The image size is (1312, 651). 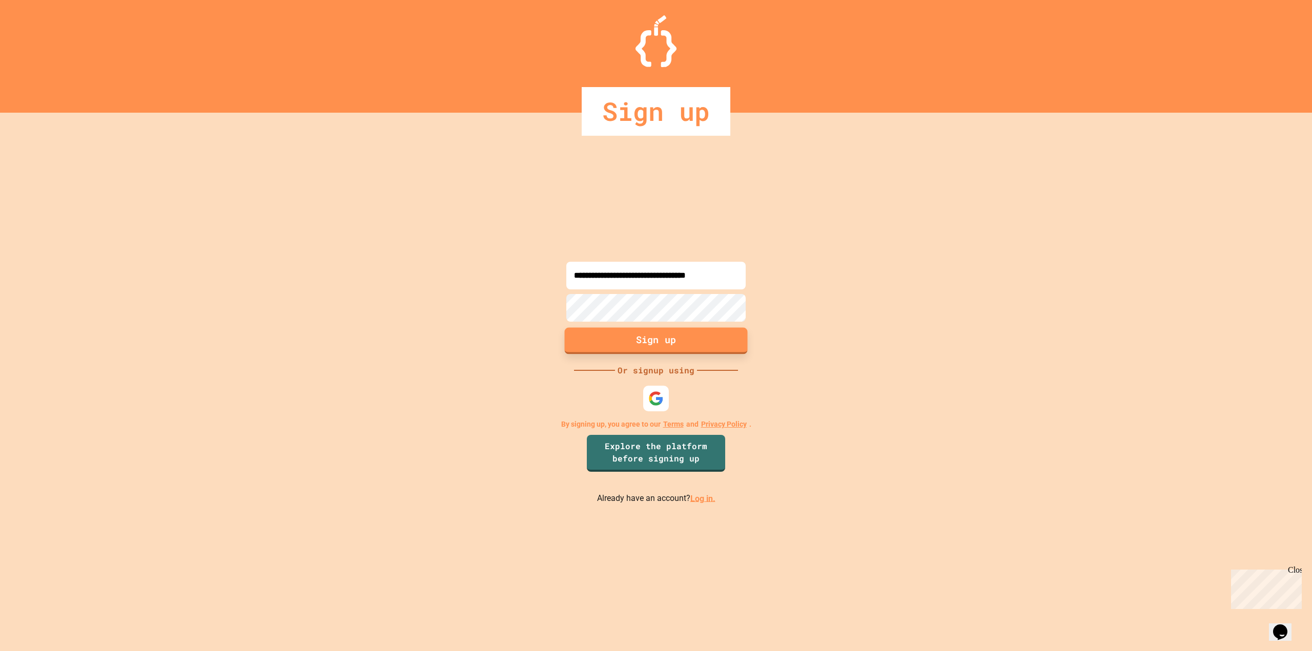 I want to click on a: Privacy Policy, so click(x=724, y=424).